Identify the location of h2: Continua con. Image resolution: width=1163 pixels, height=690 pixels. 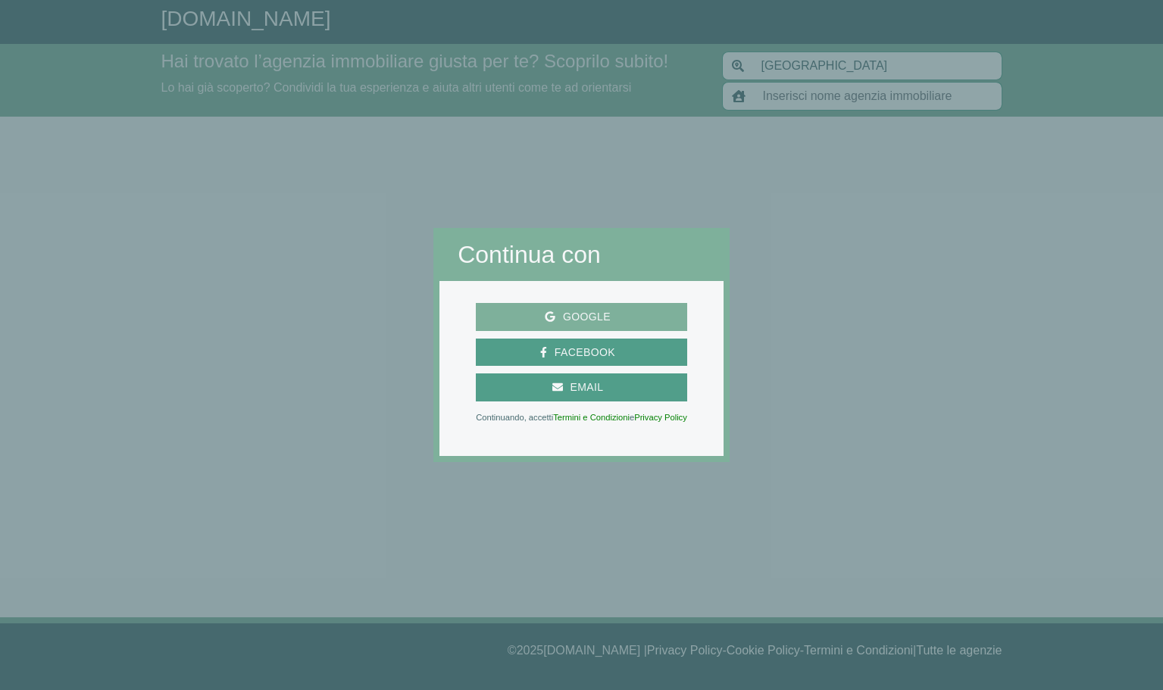
(581, 255).